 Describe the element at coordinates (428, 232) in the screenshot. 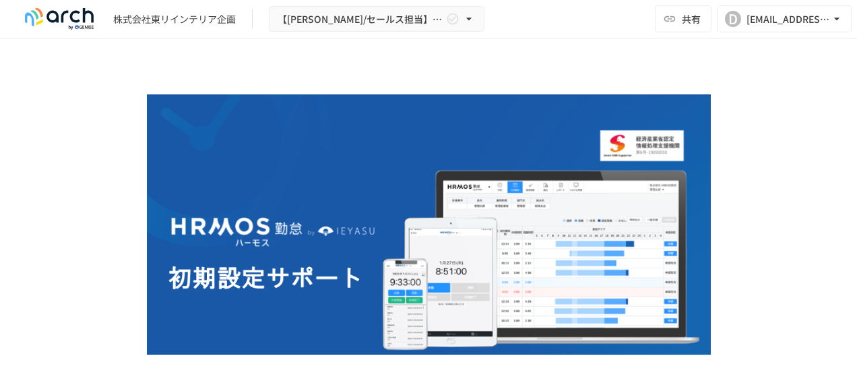

I see `img: GdztLVQAPnGLORo409ZpmnRQckwtTrMz8aHIKJZF2AQ` at that location.